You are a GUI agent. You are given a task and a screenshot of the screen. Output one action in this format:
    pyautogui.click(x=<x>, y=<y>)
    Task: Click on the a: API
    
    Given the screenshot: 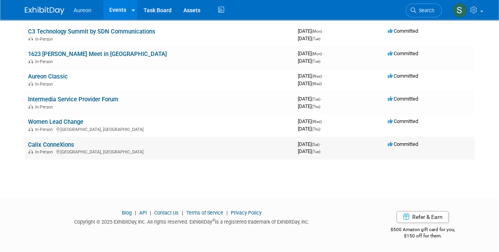 What is the action you would take?
    pyautogui.click(x=143, y=213)
    